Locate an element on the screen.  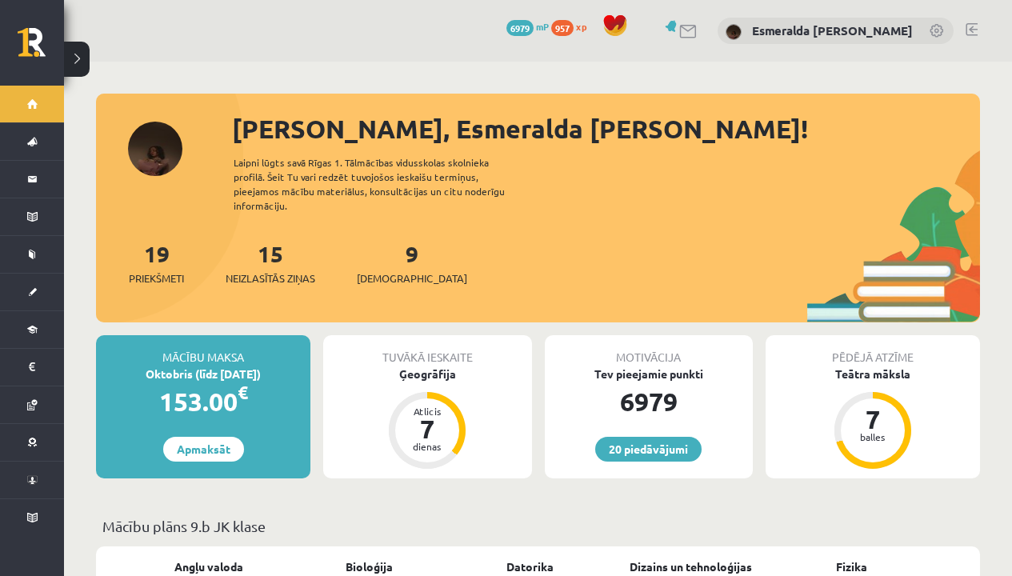
div: 6979 is located at coordinates (649, 402).